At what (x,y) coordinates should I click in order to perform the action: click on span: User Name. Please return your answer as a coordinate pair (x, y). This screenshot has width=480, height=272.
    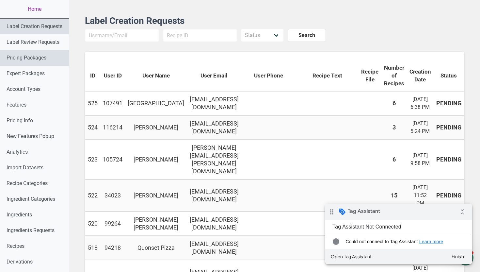
    Looking at the image, I should click on (156, 75).